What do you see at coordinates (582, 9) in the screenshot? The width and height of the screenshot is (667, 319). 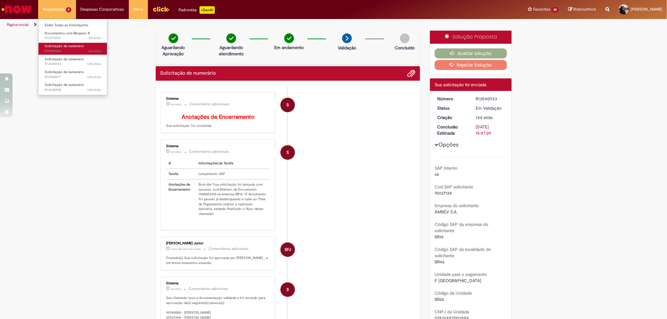 I see `a: Rascunhos` at bounding box center [582, 9].